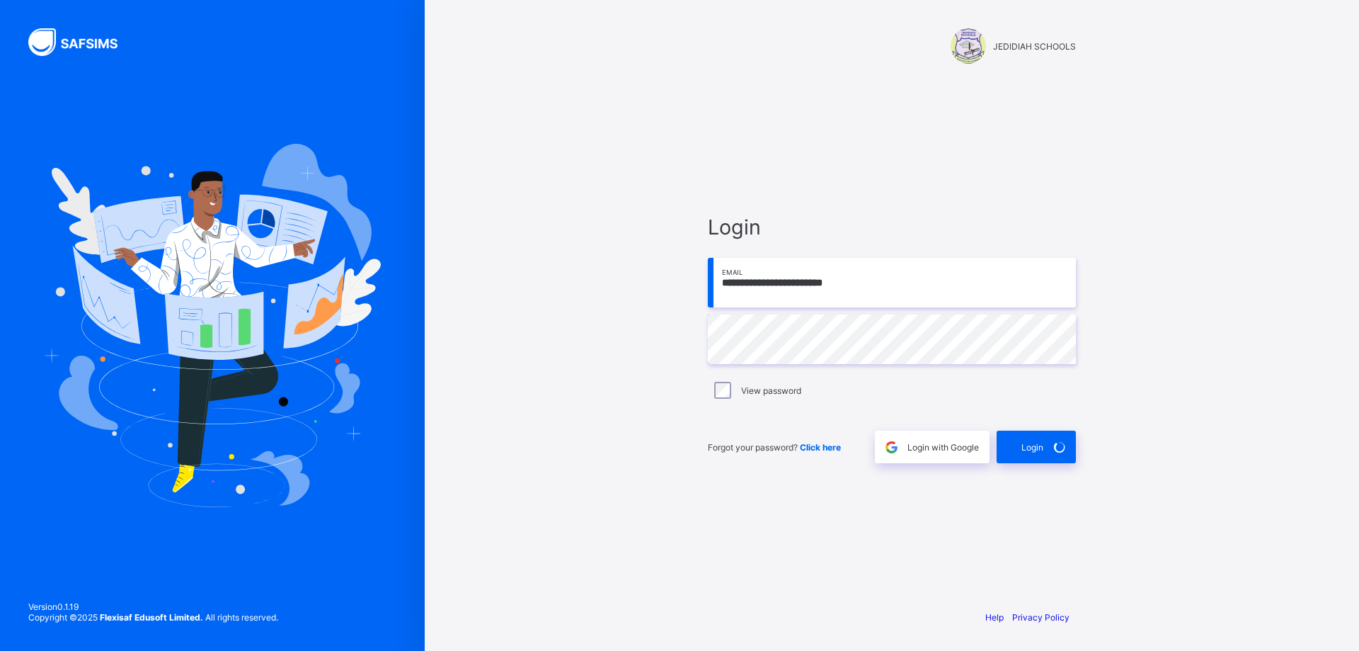  I want to click on span: JEDIDIAH SCHOOLS, so click(1034, 46).